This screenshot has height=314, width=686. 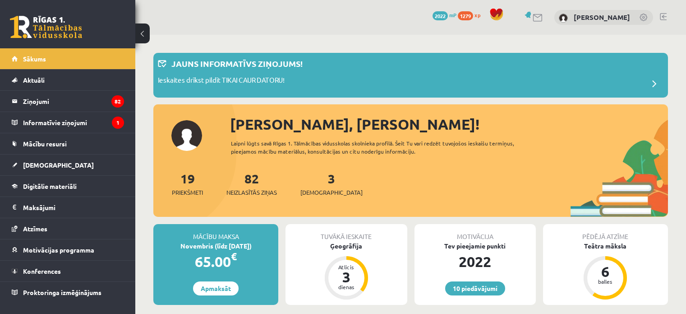 I want to click on span: Digitālie materiāli, so click(x=50, y=186).